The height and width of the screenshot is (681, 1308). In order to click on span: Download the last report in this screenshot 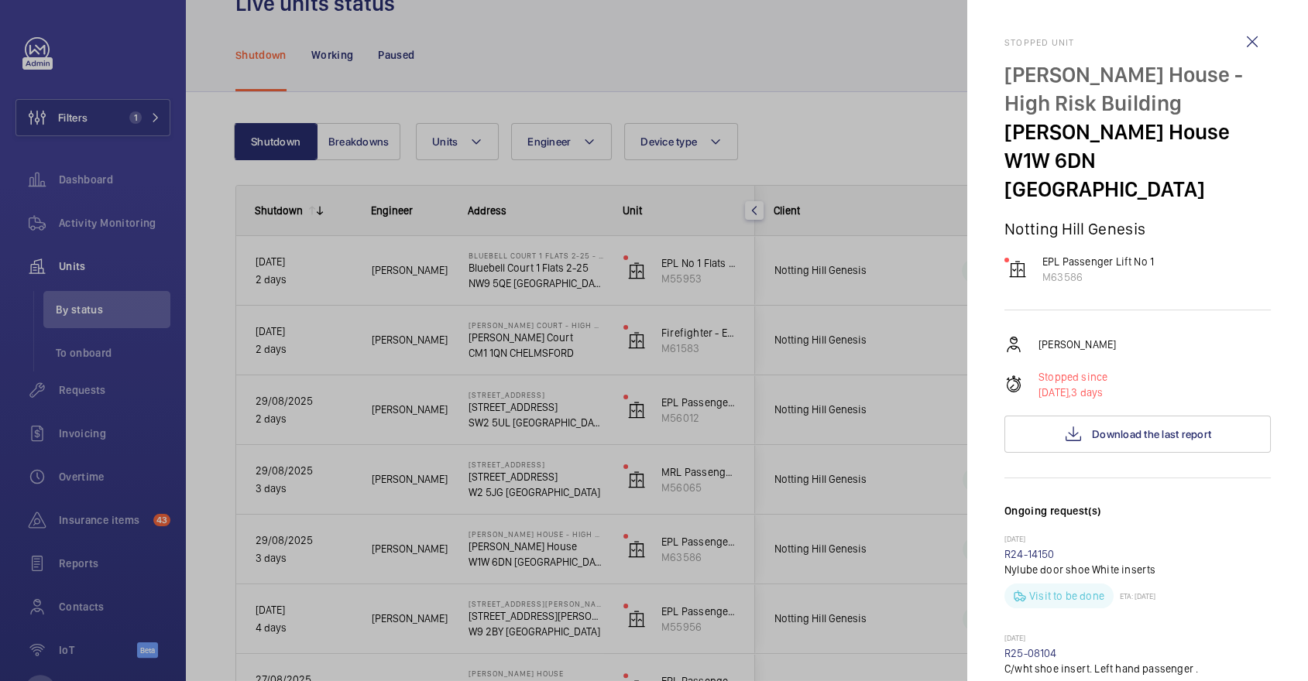, I will do `click(1151, 434)`.